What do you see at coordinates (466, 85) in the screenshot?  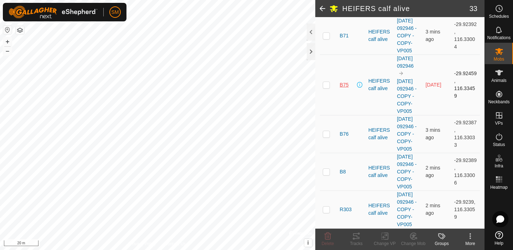 I see `td: -29.92459, 116.33459` at bounding box center [466, 85].